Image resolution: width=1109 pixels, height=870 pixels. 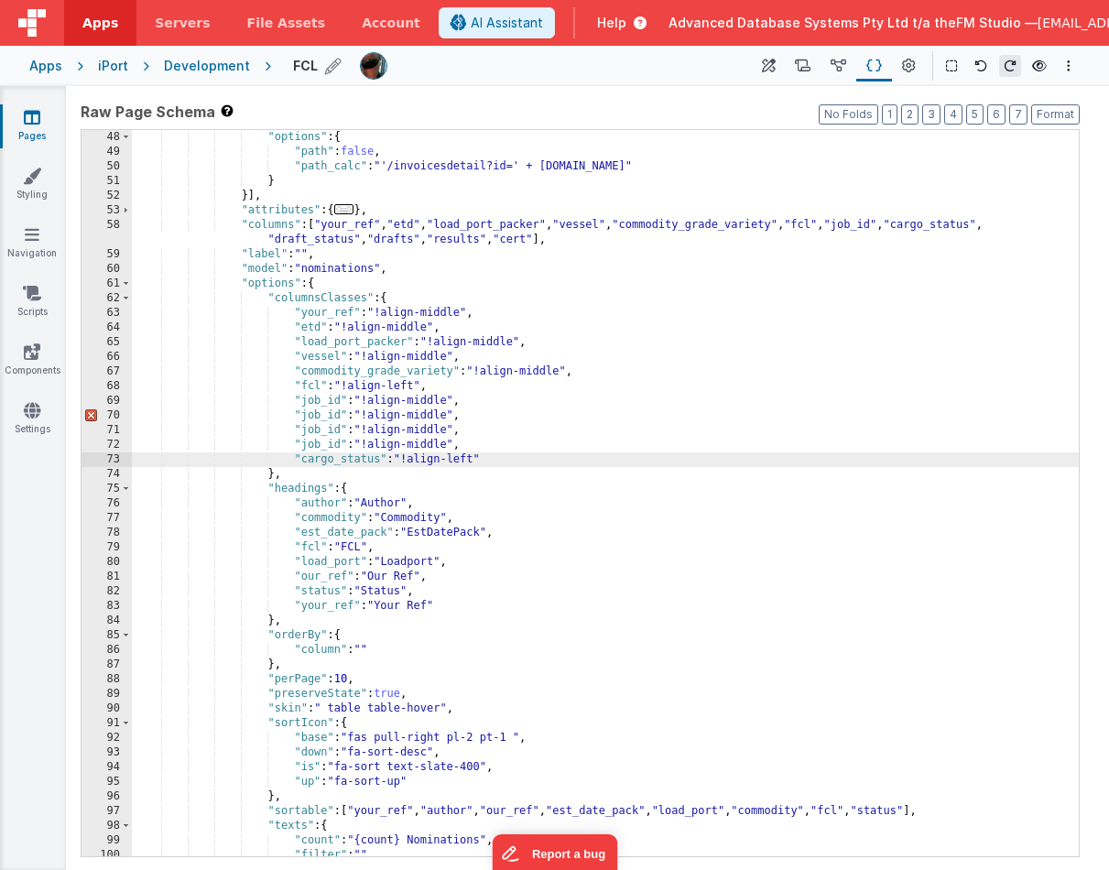 What do you see at coordinates (207, 66) in the screenshot?
I see `div: Development` at bounding box center [207, 66].